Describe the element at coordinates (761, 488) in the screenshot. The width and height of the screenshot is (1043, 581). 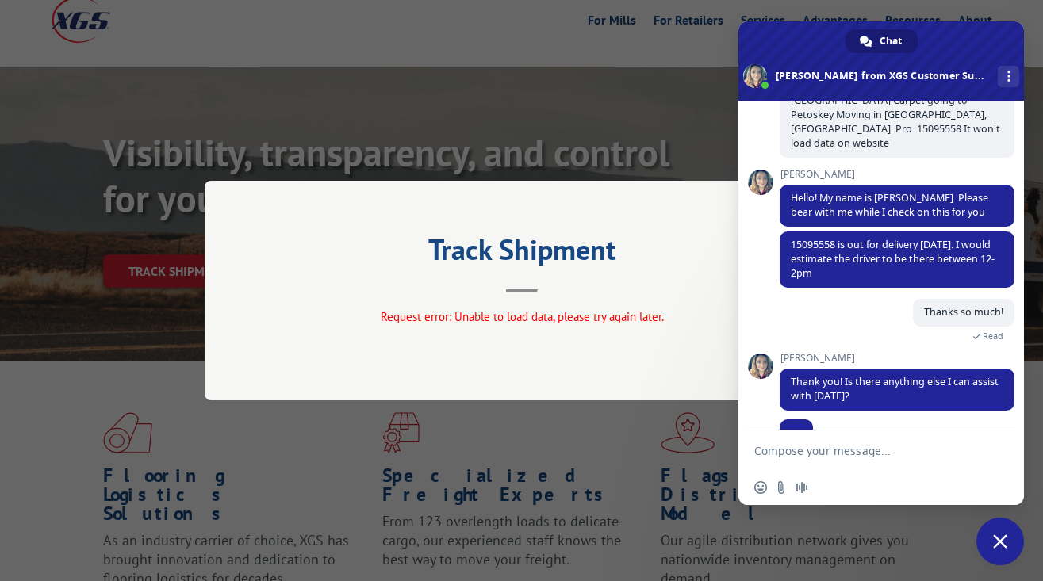
I see `span: Insert an emoji` at that location.